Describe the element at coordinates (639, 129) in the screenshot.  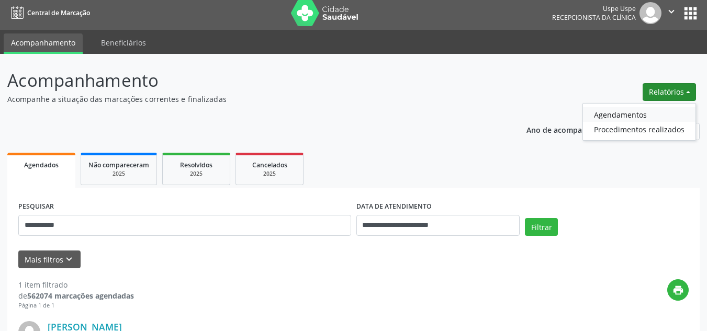
I see `a: Procedimentos realizados` at that location.